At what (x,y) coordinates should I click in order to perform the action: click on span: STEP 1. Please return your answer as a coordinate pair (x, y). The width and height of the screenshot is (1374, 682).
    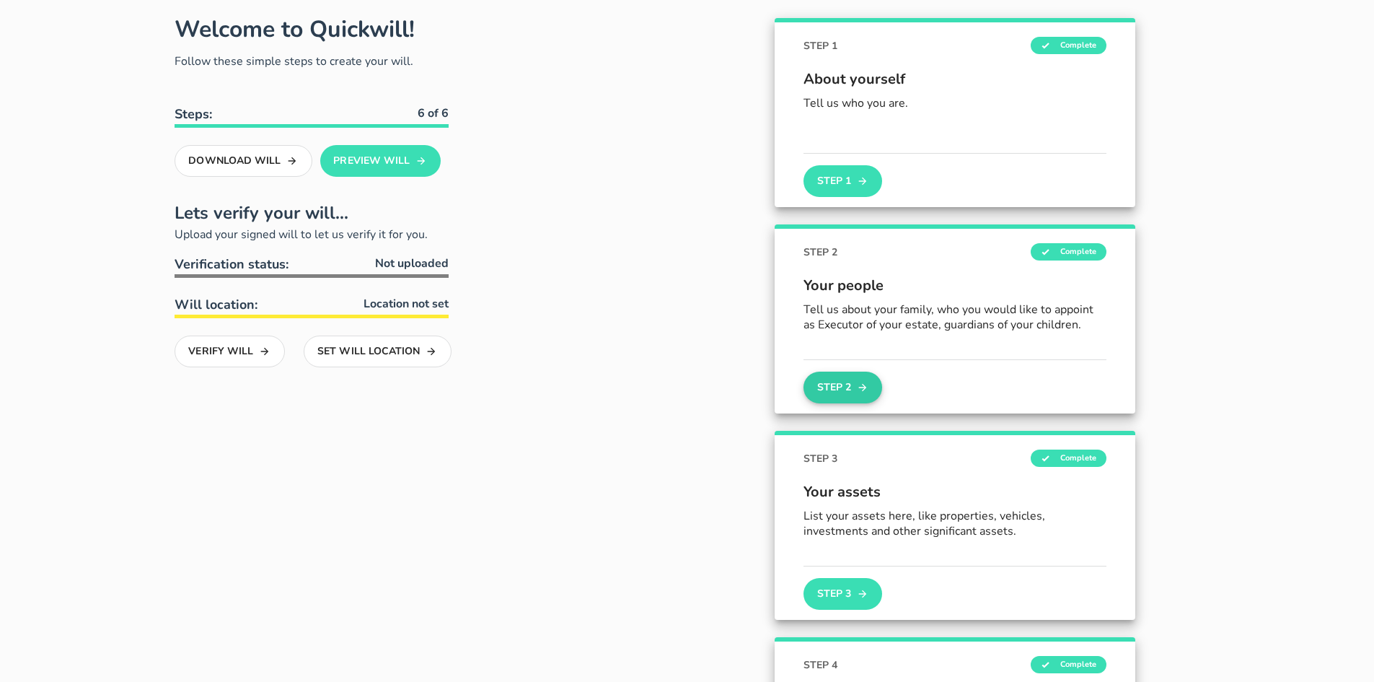
    Looking at the image, I should click on (820, 45).